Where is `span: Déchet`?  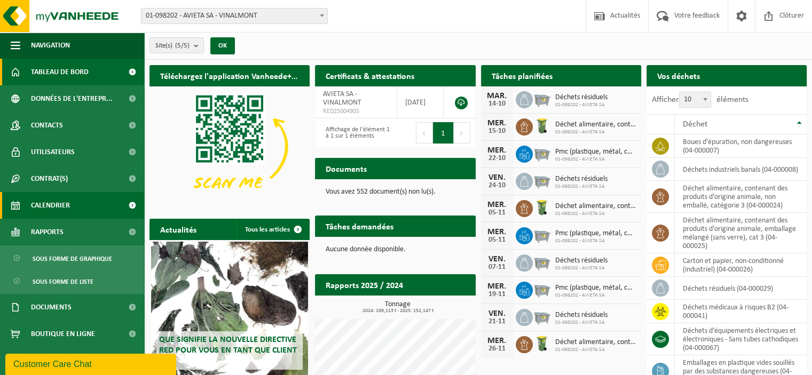 span: Déchet is located at coordinates (695, 124).